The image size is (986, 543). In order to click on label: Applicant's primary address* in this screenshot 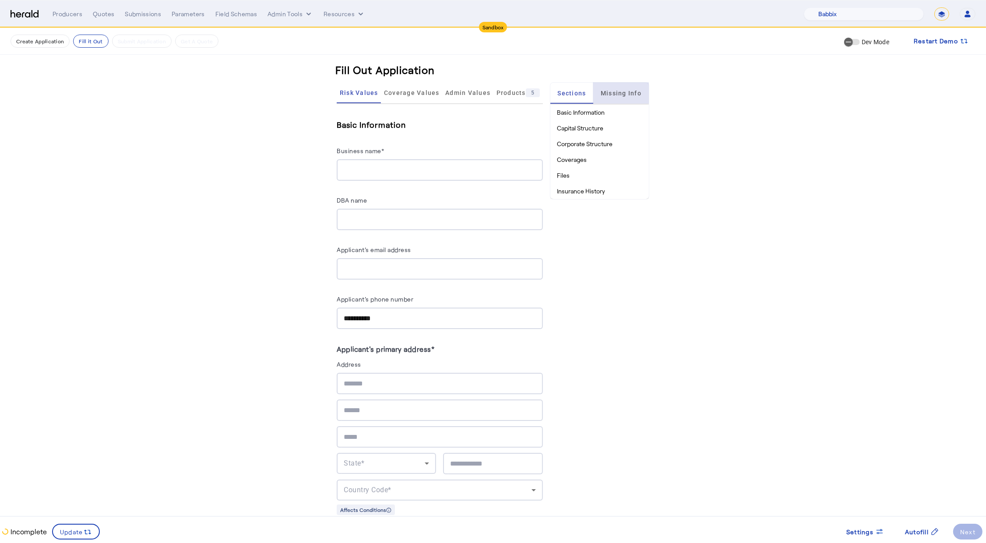, I will do `click(385, 349)`.